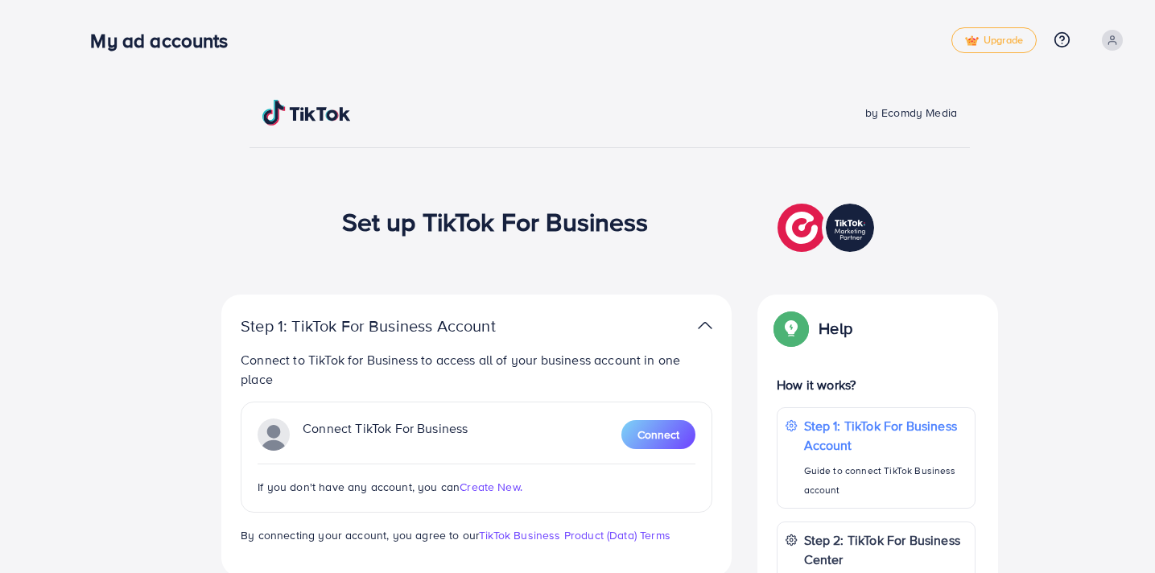 The image size is (1155, 573). I want to click on button: Connect, so click(658, 435).